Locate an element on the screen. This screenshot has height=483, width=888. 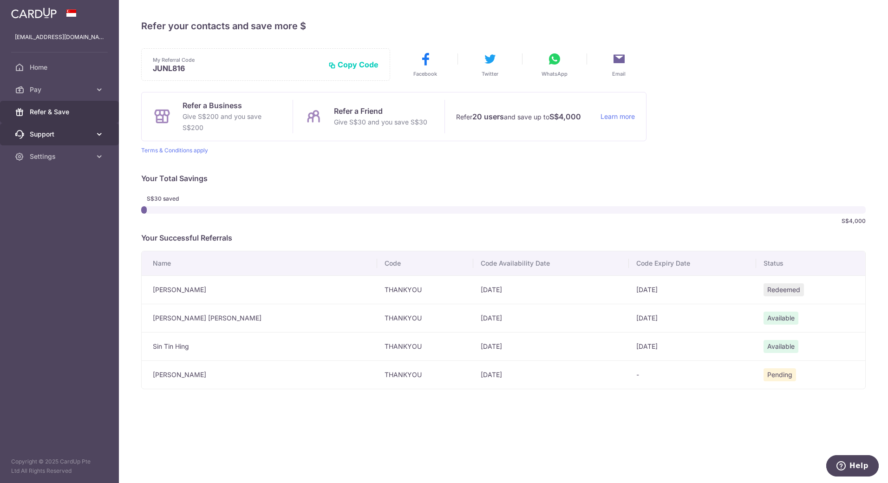
button: Facebook is located at coordinates (426, 65).